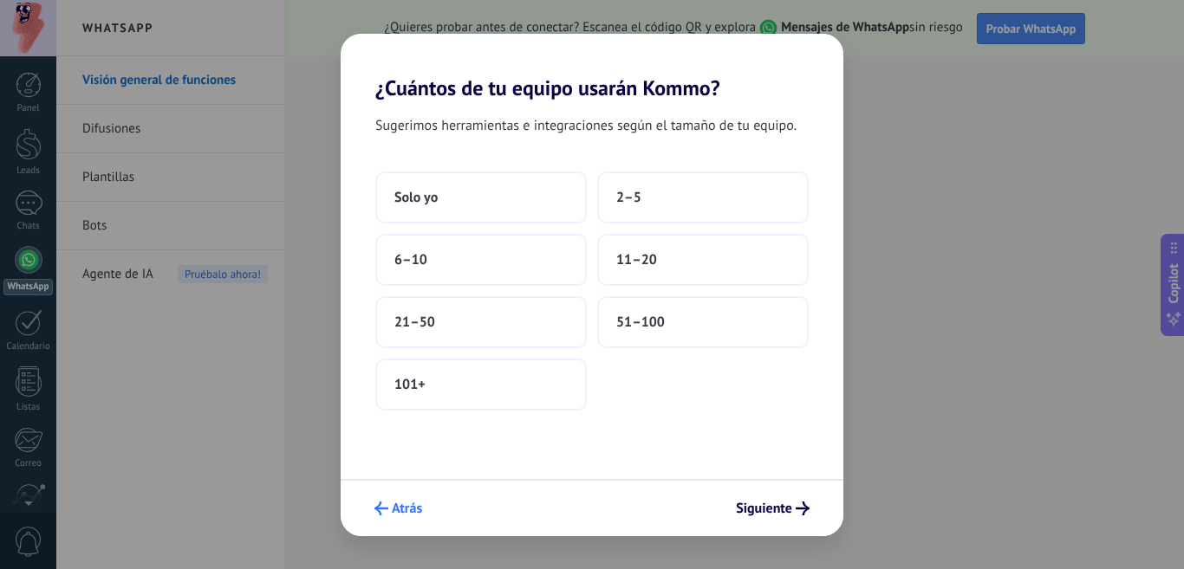  I want to click on h2: ¿Cuántos de tu equipo usarán Kommo?, so click(592, 67).